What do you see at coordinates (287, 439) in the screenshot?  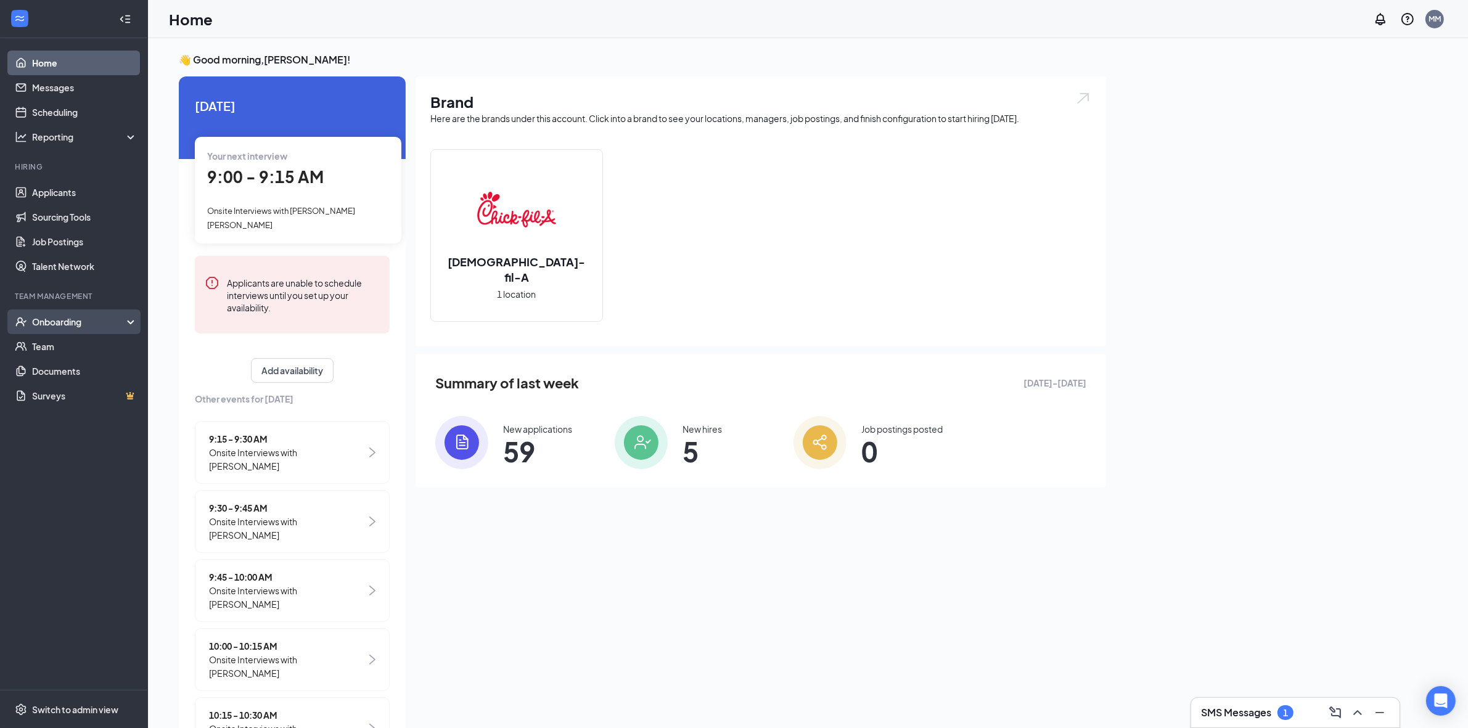 I see `span: 9:15 - 9:30 AM` at bounding box center [287, 439].